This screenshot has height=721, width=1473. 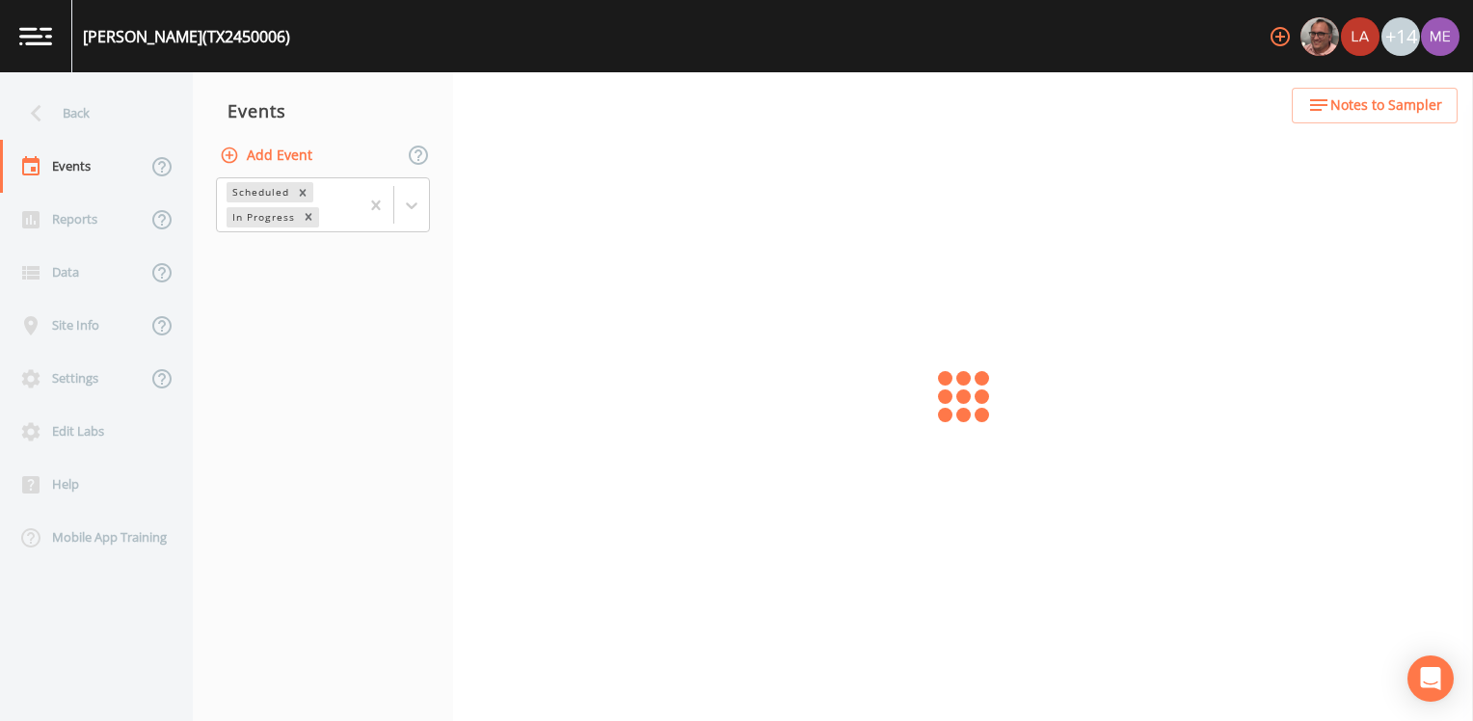 What do you see at coordinates (1320, 37) in the screenshot?
I see `img: e2d790fa78825a4bb76dcb6ab311d44c` at bounding box center [1320, 37].